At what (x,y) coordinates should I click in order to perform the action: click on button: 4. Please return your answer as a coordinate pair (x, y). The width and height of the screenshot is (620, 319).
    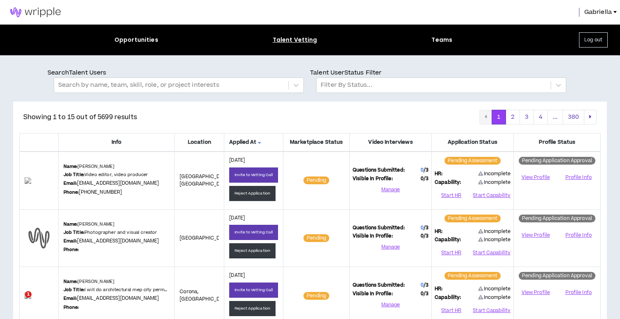
    Looking at the image, I should click on (540, 117).